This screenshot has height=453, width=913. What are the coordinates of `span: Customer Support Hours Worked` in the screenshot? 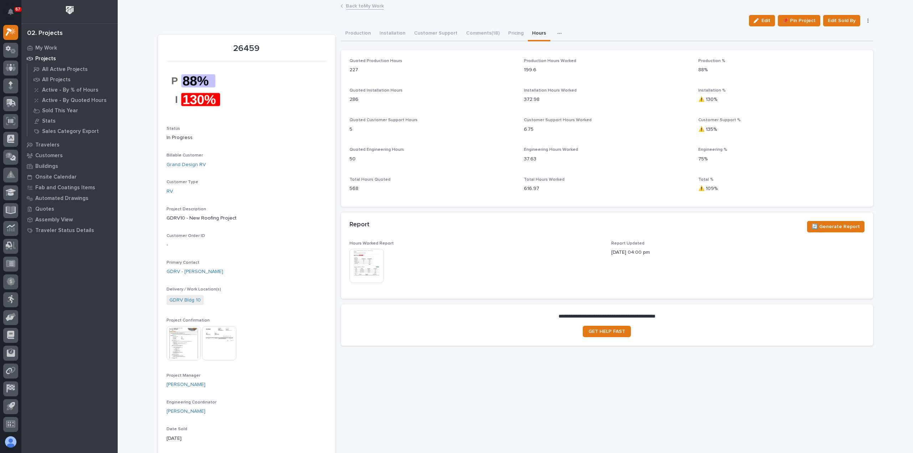 It's located at (558, 120).